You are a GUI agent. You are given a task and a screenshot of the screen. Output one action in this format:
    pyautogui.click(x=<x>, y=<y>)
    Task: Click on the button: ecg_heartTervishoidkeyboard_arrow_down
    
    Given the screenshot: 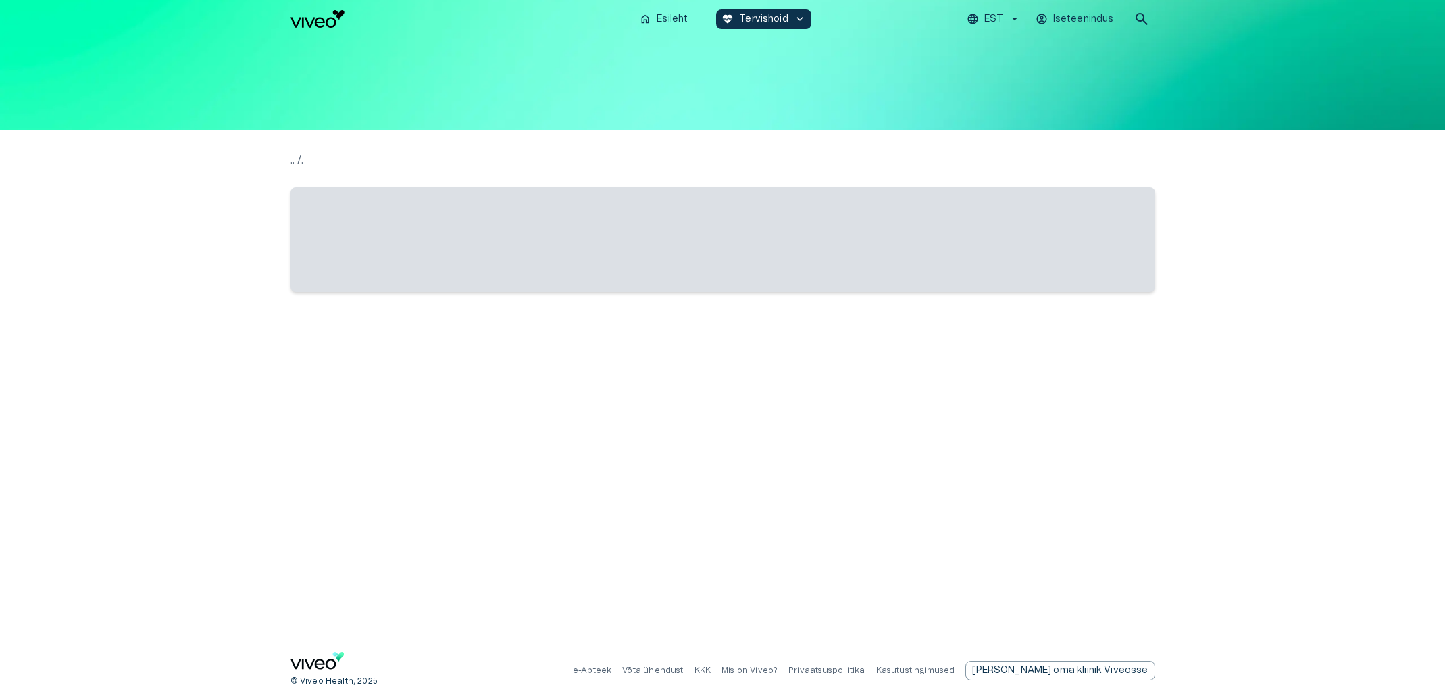 What is the action you would take?
    pyautogui.click(x=764, y=19)
    